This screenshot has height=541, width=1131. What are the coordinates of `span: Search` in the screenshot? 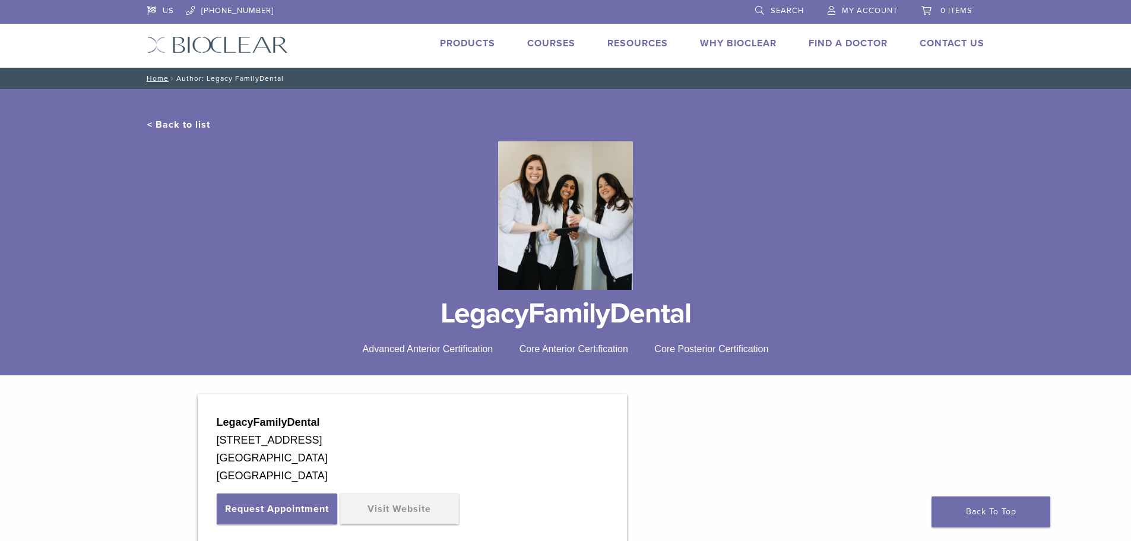 It's located at (787, 11).